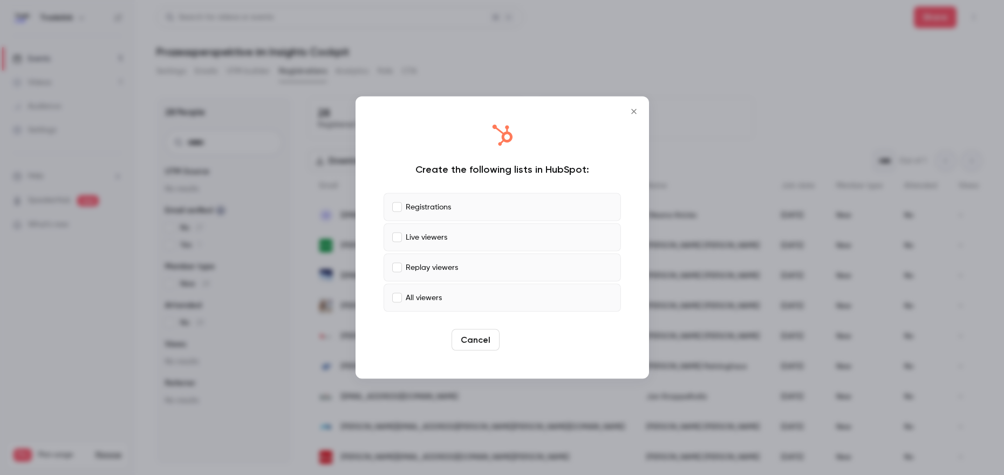 This screenshot has height=475, width=1004. Describe the element at coordinates (634, 112) in the screenshot. I see `button: Close` at that location.